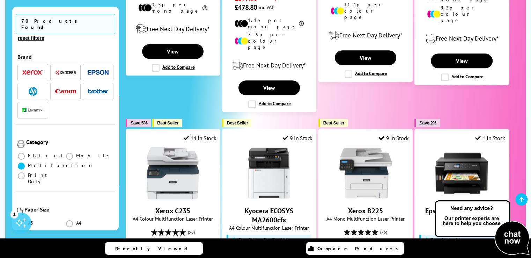 The image size is (531, 258). Describe the element at coordinates (462, 173) in the screenshot. I see `img: Epson EcoTank ET-16150 (Box Opened)` at that location.